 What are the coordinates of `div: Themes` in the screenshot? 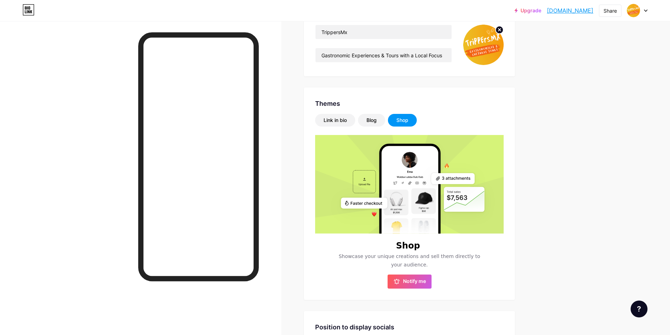 It's located at (410, 103).